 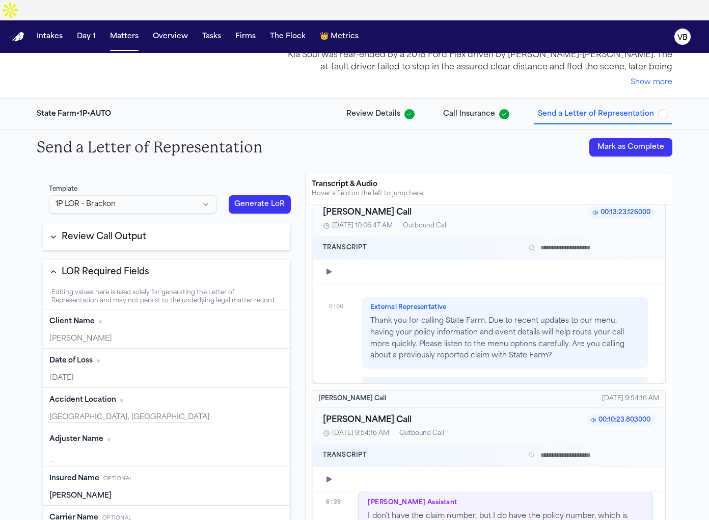 What do you see at coordinates (211, 37) in the screenshot?
I see `button: Tasks` at bounding box center [211, 37].